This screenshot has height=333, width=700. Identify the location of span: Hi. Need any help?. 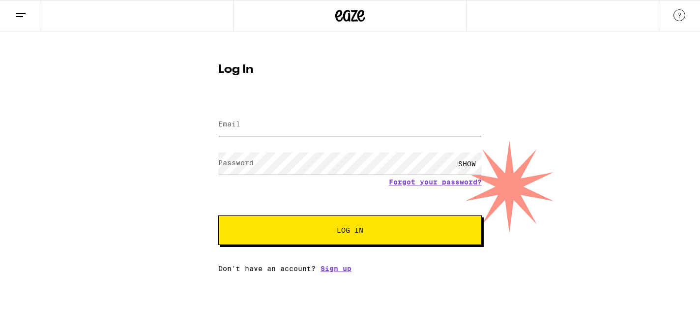
(38, 11).